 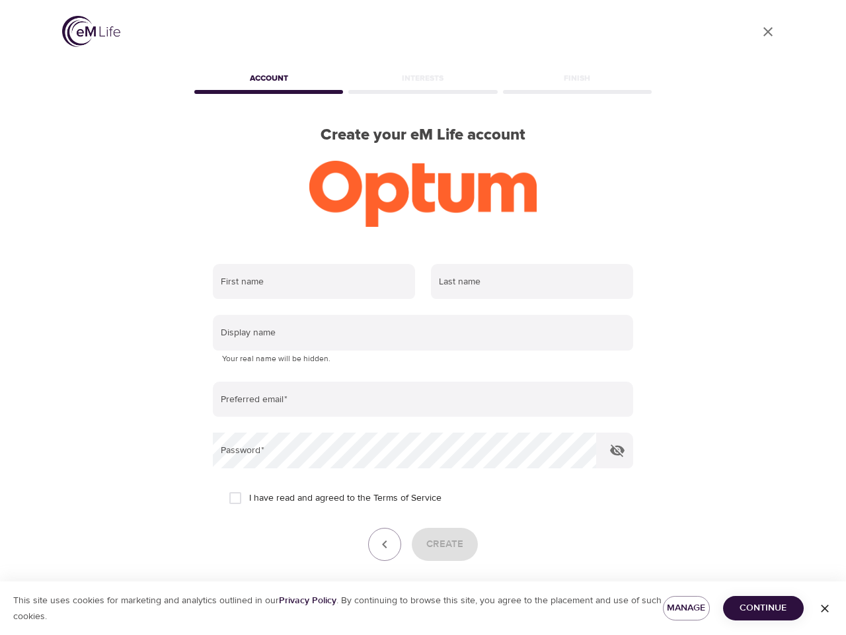 What do you see at coordinates (768, 32) in the screenshot?
I see `a: close` at bounding box center [768, 32].